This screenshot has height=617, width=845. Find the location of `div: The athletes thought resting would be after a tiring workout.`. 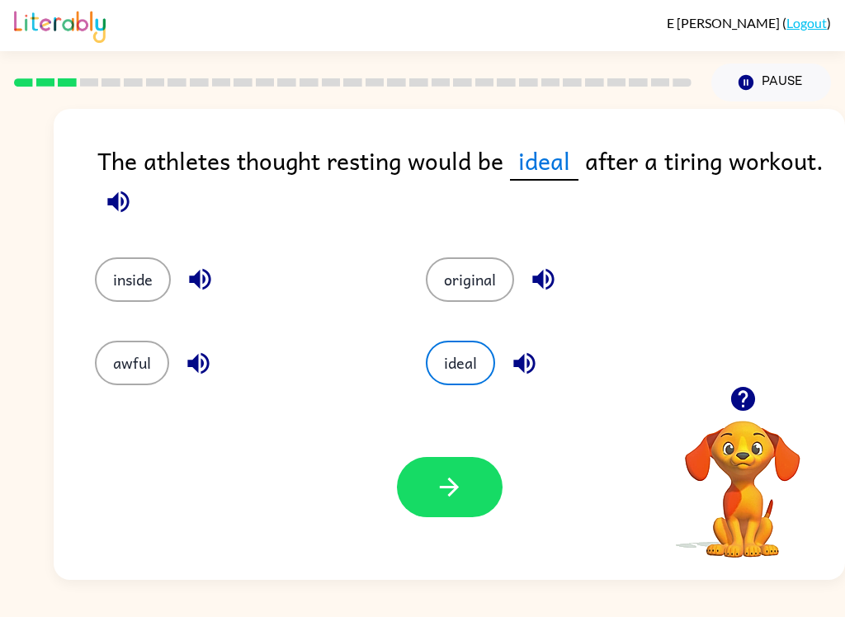

div: The athletes thought resting would be after a tiring workout. is located at coordinates (471, 183).